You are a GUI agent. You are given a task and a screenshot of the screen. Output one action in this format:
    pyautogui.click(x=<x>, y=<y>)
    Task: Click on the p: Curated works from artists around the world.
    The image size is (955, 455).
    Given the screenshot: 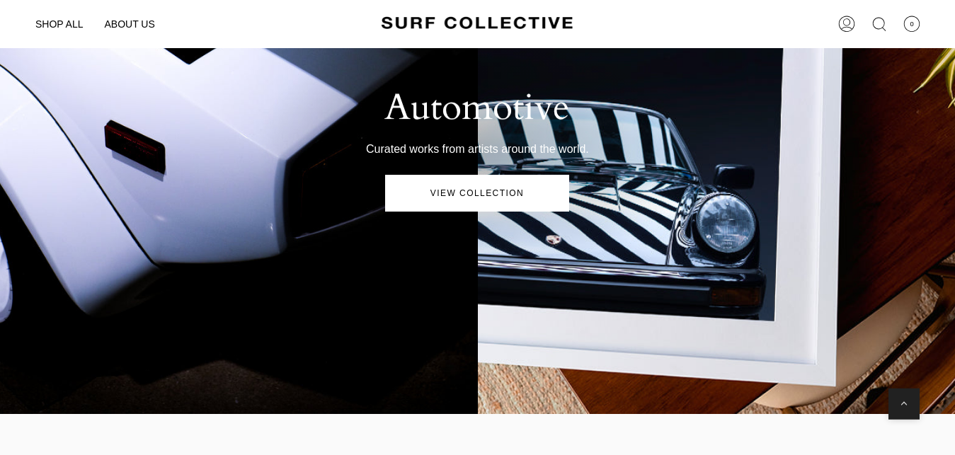 What is the action you would take?
    pyautogui.click(x=477, y=149)
    